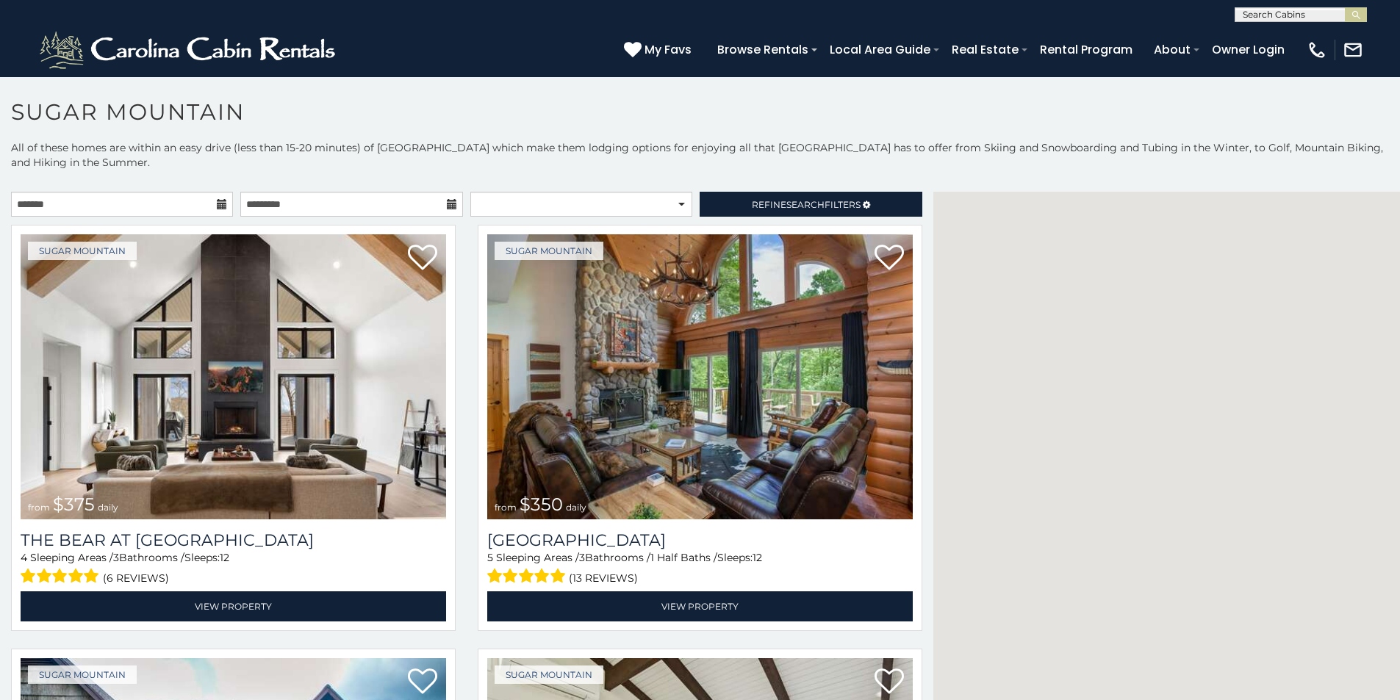 The image size is (1400, 700). I want to click on a: RefineSearchFilters, so click(810, 204).